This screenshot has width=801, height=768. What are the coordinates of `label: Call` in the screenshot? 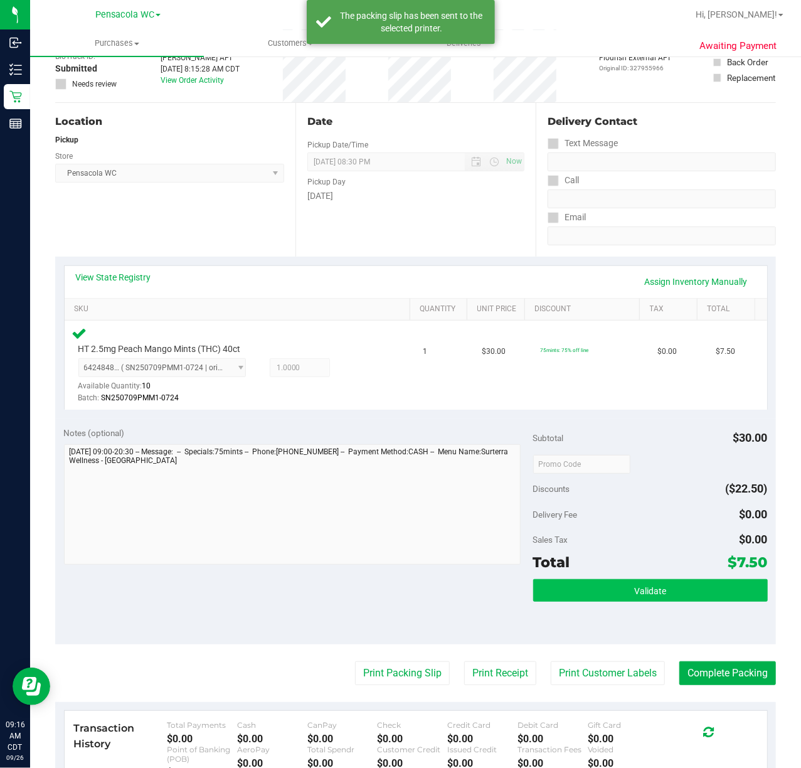 It's located at (563, 180).